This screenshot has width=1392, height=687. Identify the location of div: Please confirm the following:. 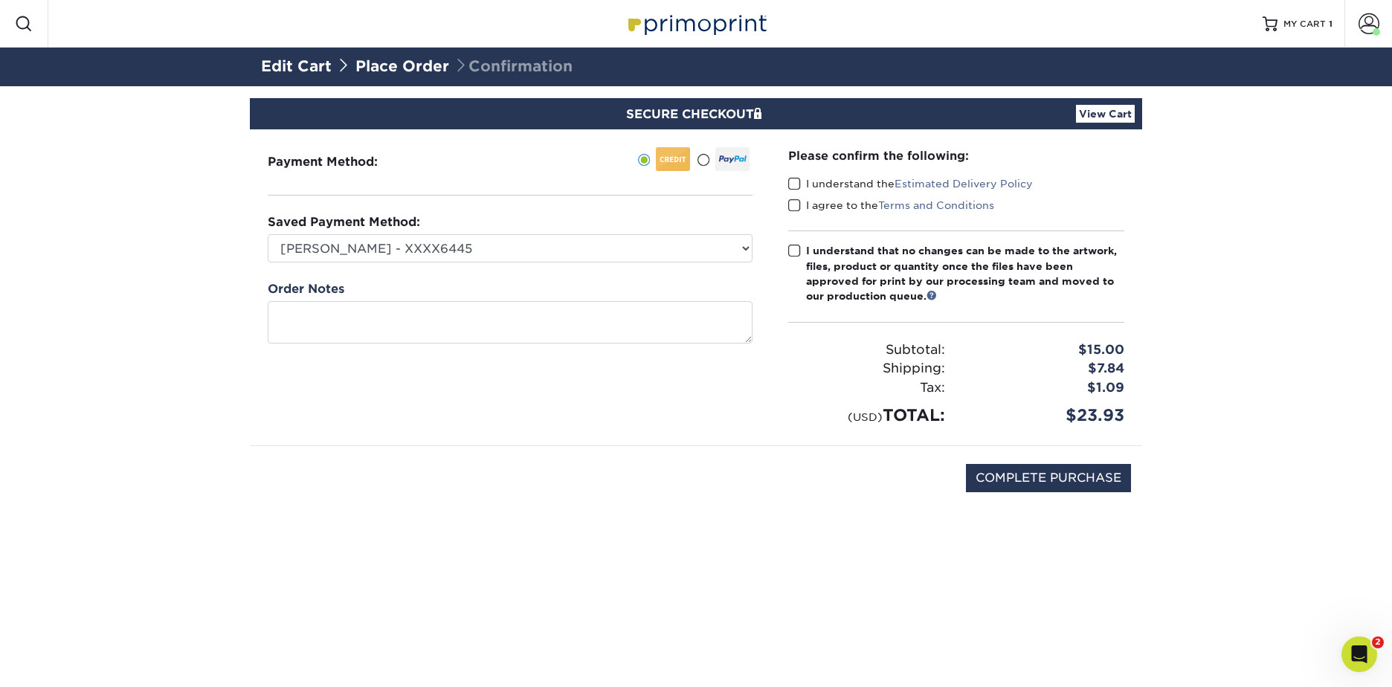
(956, 155).